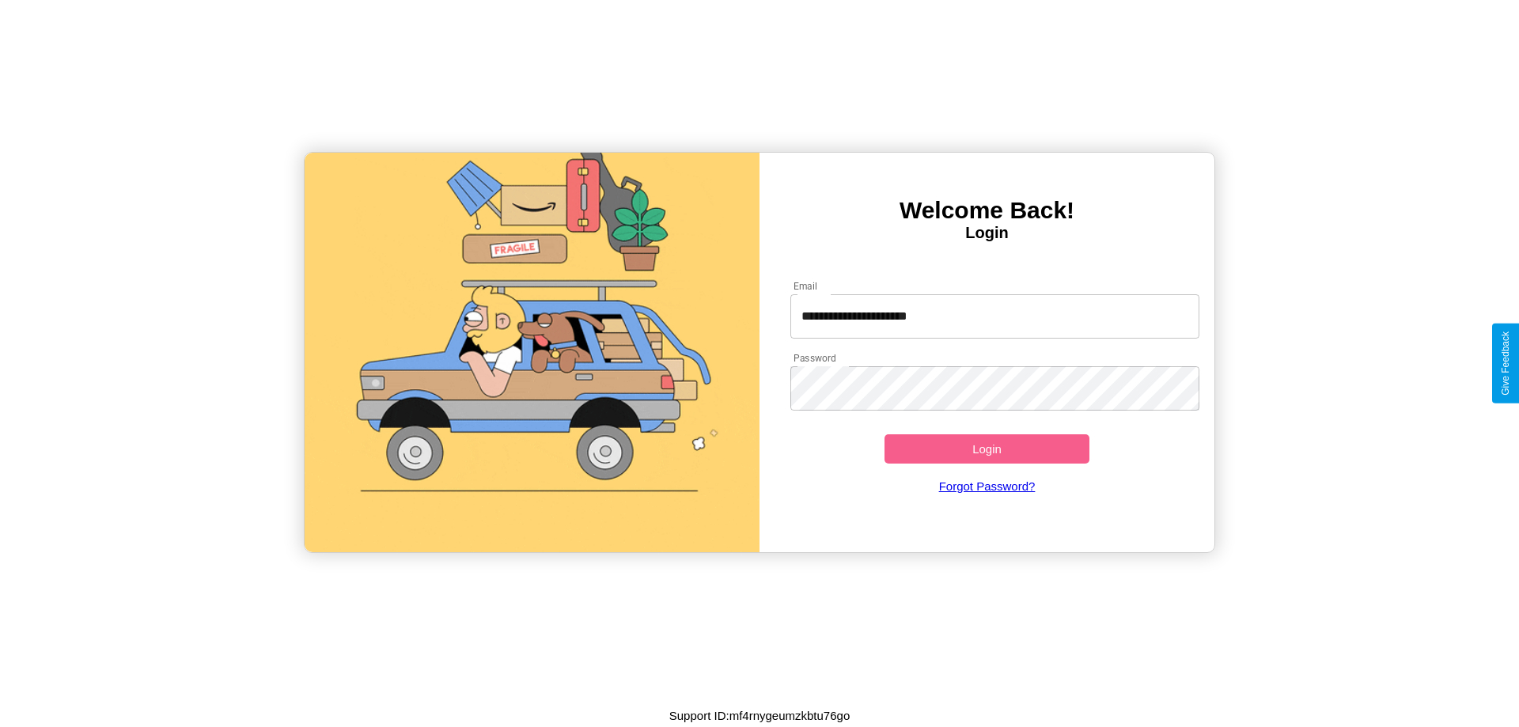  Describe the element at coordinates (805, 286) in the screenshot. I see `label: Email` at that location.